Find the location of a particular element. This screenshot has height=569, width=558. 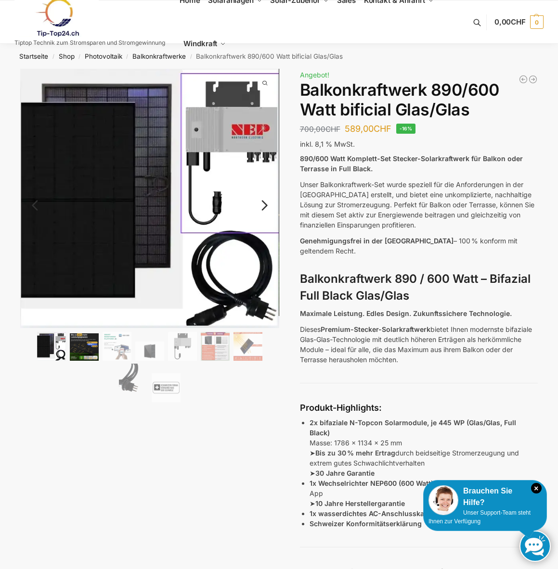

a: Shop is located at coordinates (66, 56).